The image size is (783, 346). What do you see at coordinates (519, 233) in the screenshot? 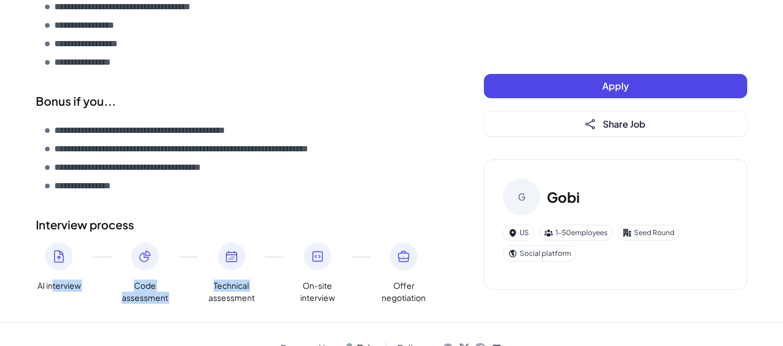
I see `div: US` at bounding box center [519, 233].